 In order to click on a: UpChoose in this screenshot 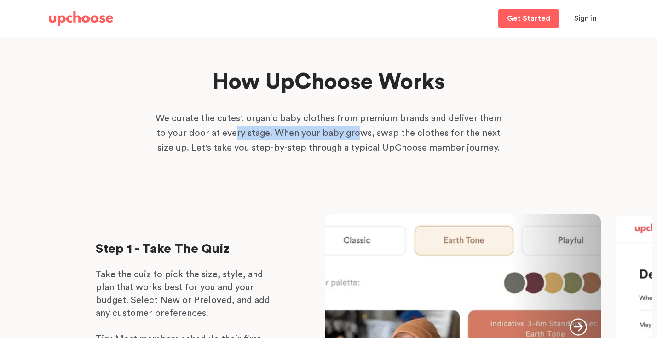, I will do `click(81, 18)`.